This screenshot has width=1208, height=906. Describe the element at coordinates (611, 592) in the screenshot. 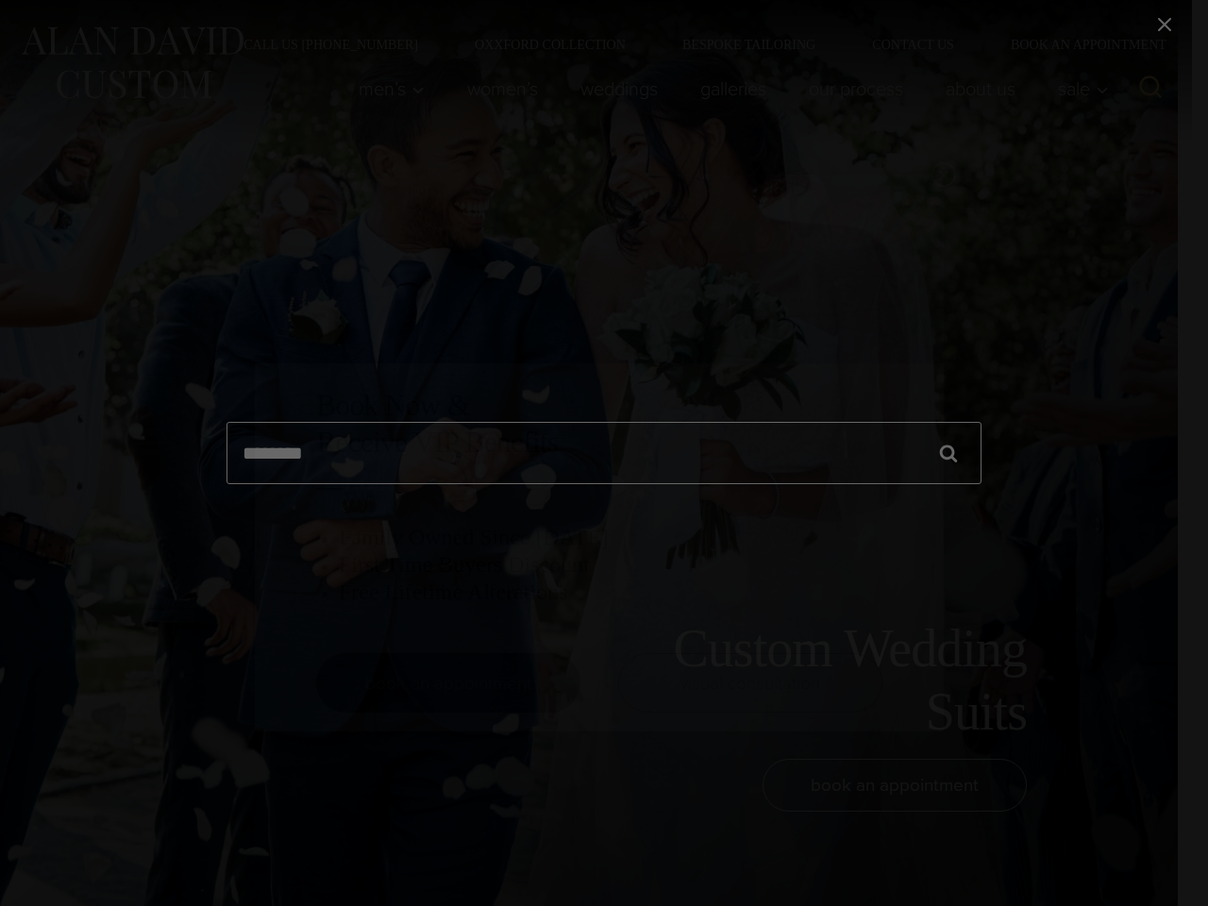

I see `h3: Free Lifetime Alterations` at that location.